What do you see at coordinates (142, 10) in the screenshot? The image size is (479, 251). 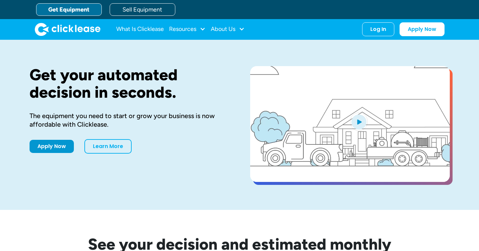 I see `a: Sell Equipment` at bounding box center [142, 10].